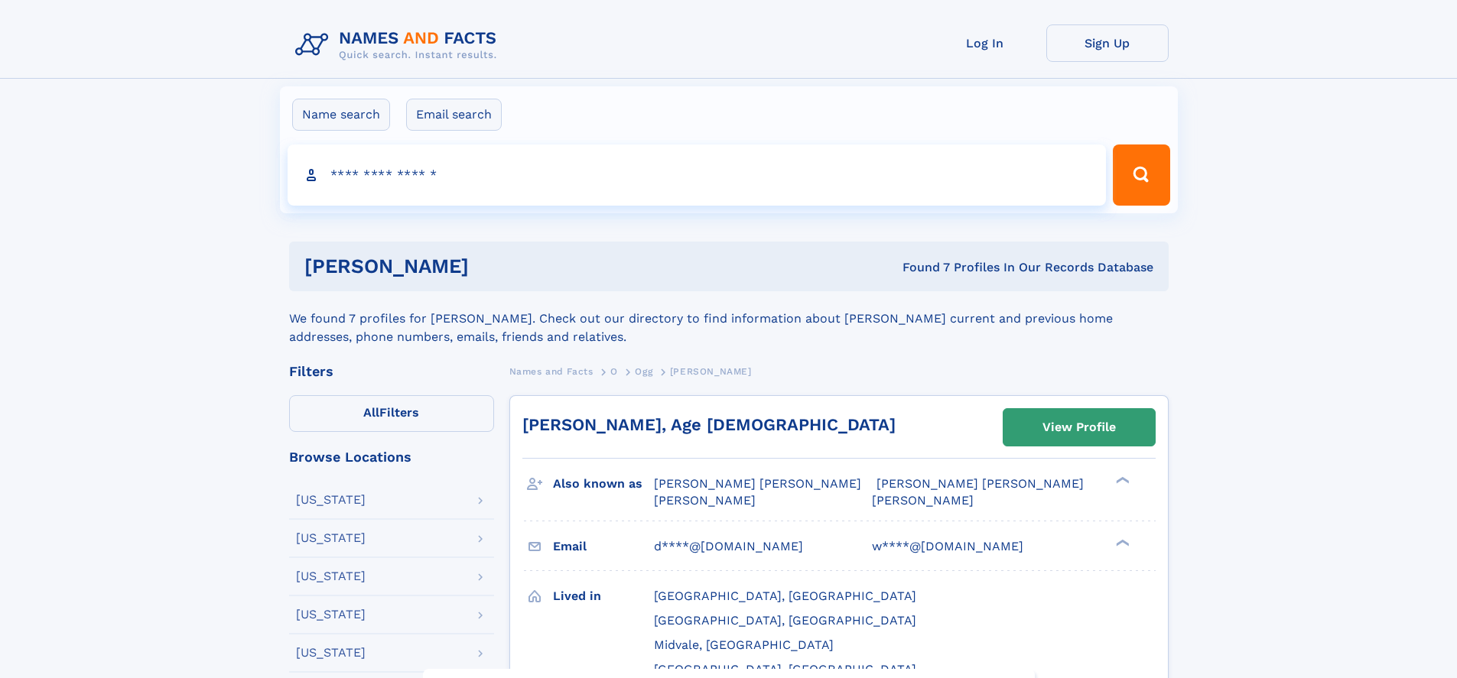 The width and height of the screenshot is (1457, 678). I want to click on span: All, so click(371, 412).